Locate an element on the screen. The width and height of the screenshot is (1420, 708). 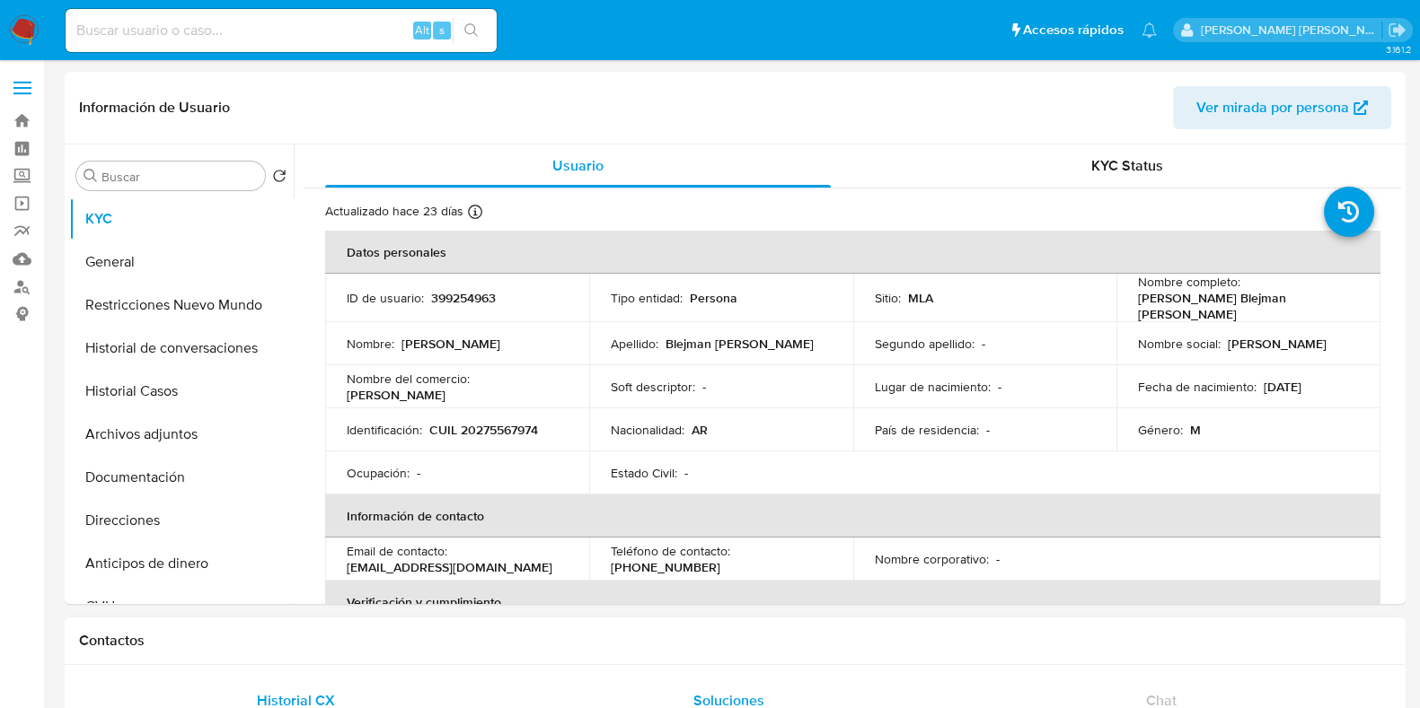
button: Buscar is located at coordinates (91, 176).